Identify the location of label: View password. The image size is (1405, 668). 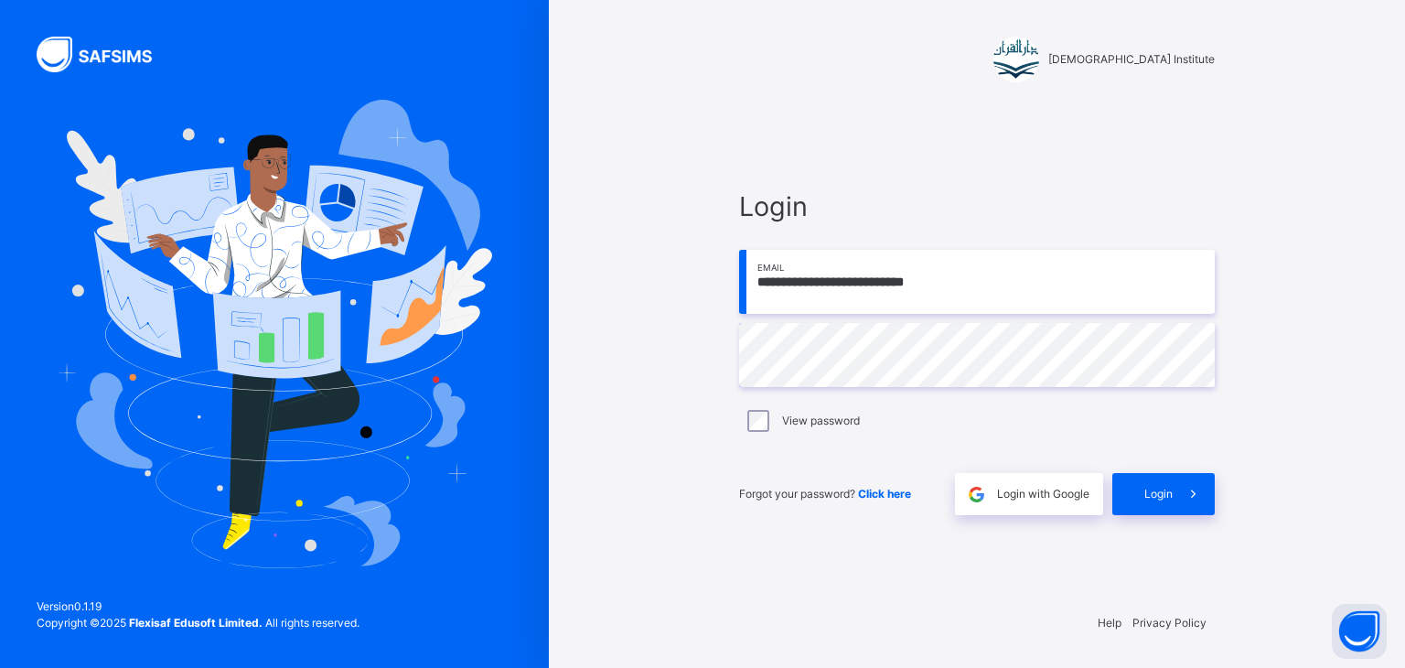
(821, 421).